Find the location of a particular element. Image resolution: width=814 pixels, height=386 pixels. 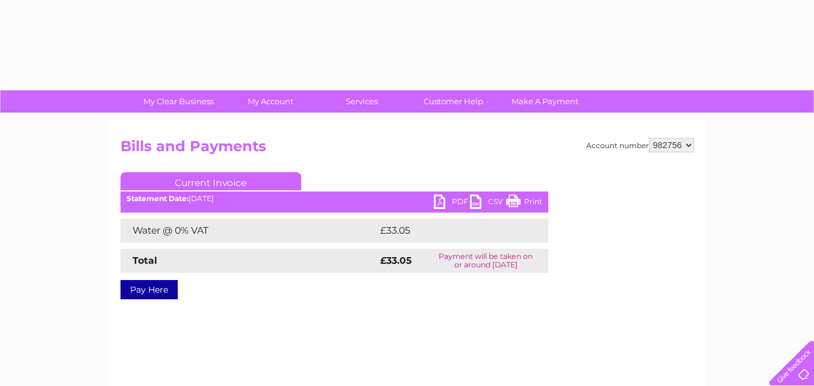

strong: £33.05 is located at coordinates (396, 260).